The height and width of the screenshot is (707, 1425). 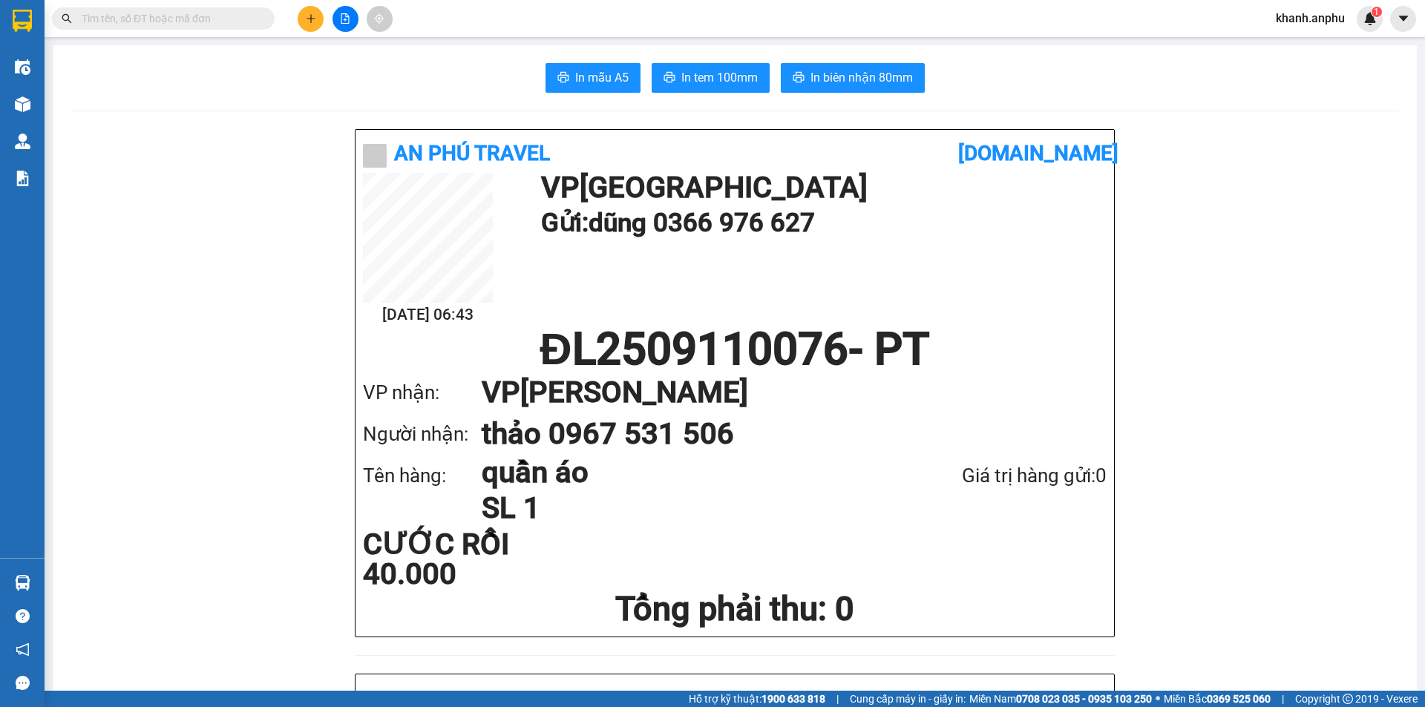 What do you see at coordinates (862, 77) in the screenshot?
I see `span: In biên nhận 80mm` at bounding box center [862, 77].